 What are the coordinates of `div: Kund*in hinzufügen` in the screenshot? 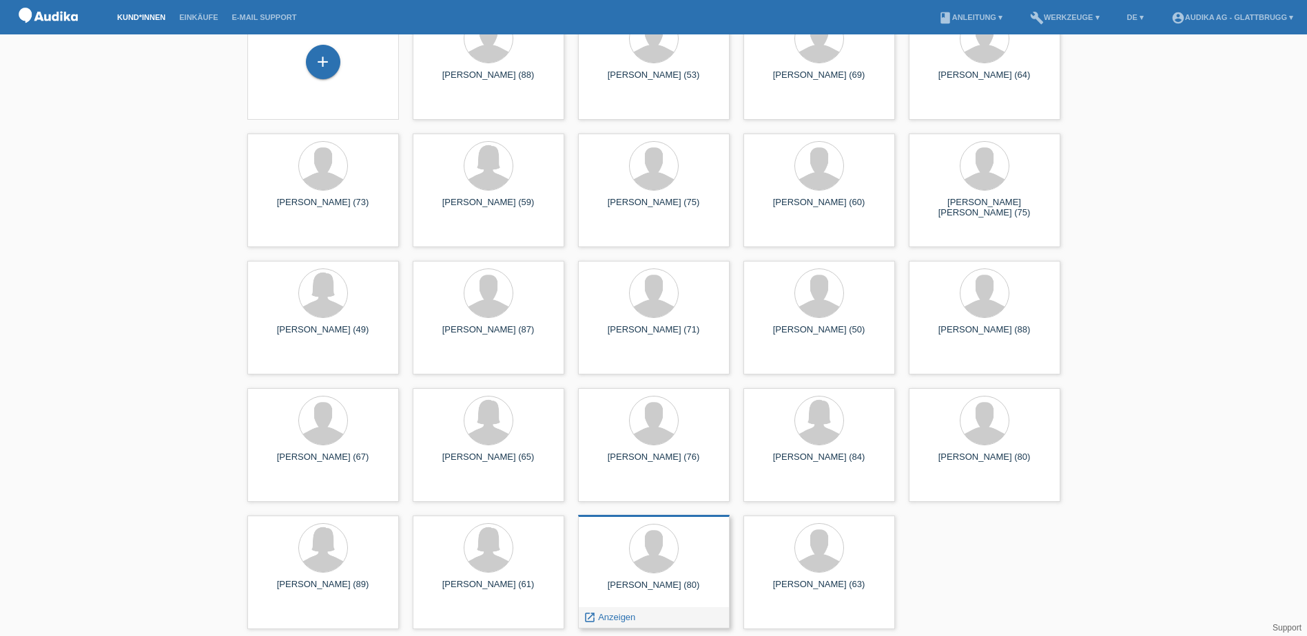 It's located at (323, 62).